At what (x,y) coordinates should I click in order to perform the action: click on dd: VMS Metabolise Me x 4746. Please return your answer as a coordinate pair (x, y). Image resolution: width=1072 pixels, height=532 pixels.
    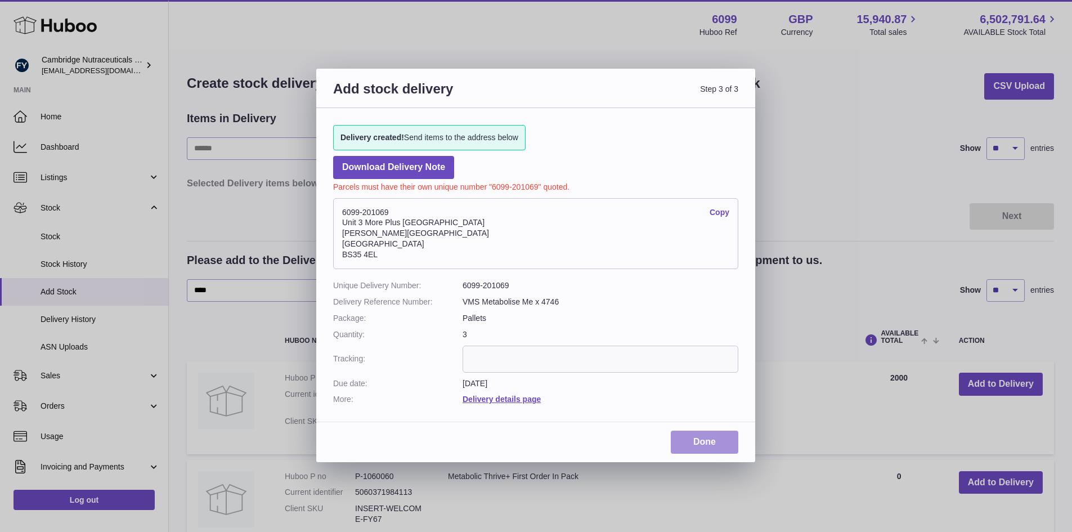
    Looking at the image, I should click on (600, 302).